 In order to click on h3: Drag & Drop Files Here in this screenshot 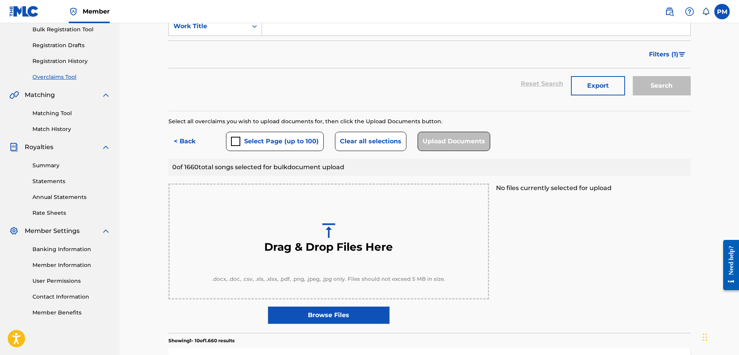, I will do `click(328, 247)`.